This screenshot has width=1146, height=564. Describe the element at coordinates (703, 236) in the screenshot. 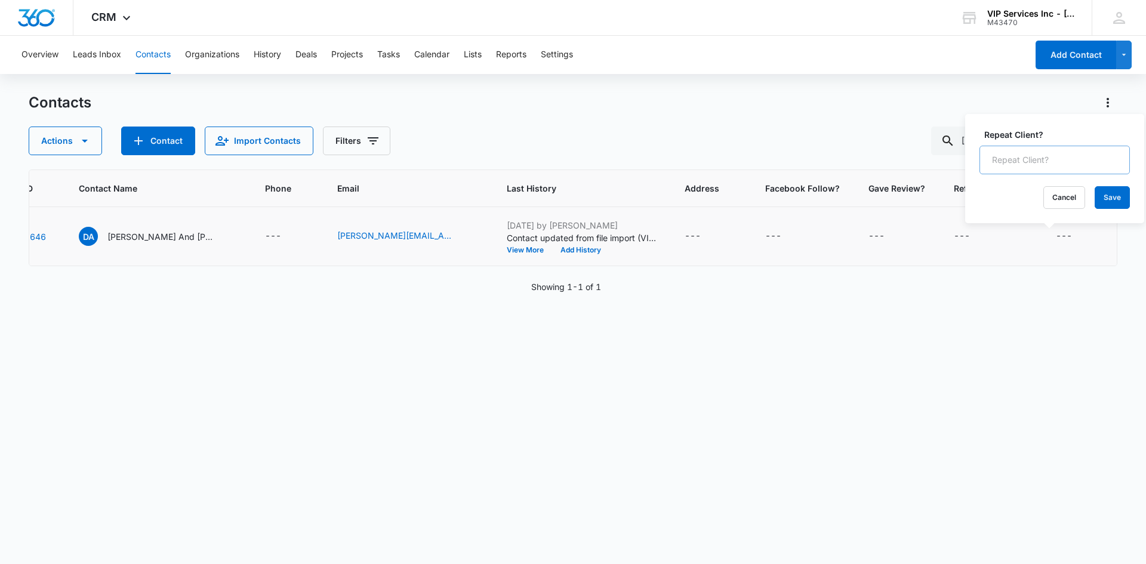

I see `div: Address - - Select to Edit Field` at that location.